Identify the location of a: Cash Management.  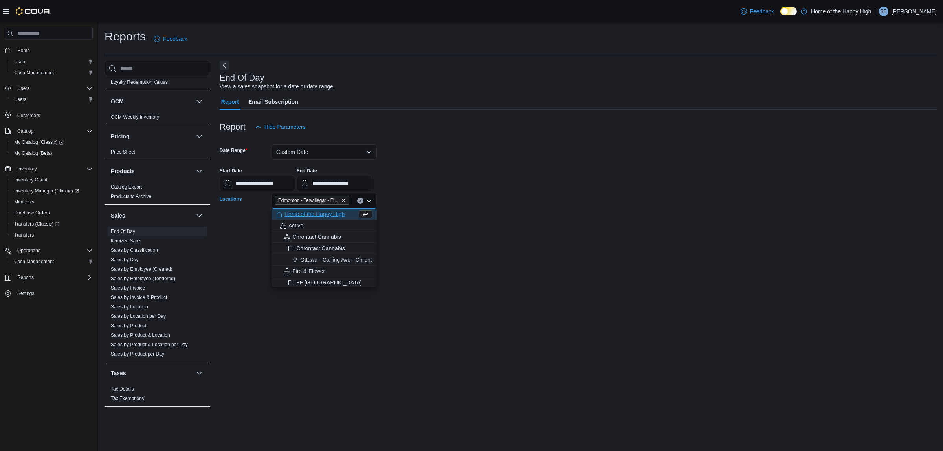
(34, 262).